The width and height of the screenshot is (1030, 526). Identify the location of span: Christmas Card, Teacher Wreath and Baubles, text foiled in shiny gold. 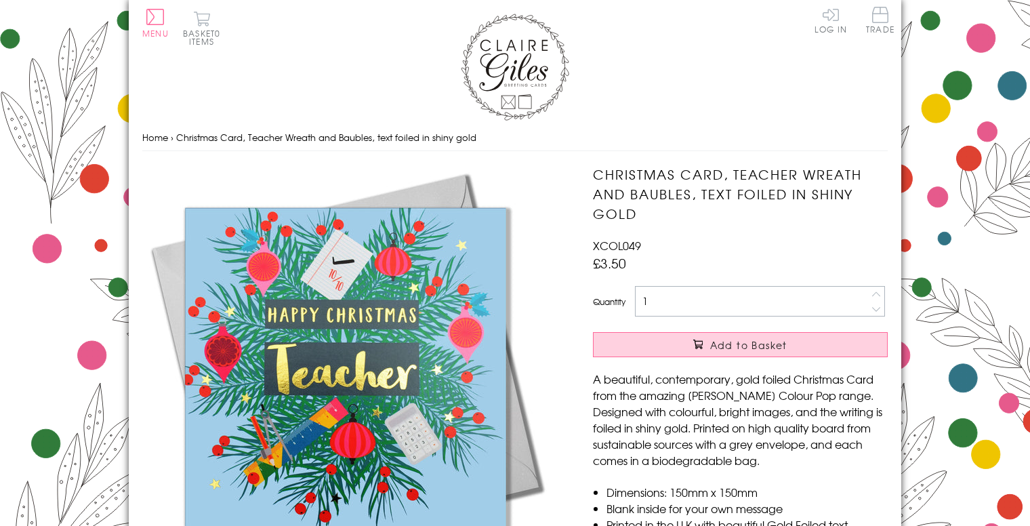
(326, 137).